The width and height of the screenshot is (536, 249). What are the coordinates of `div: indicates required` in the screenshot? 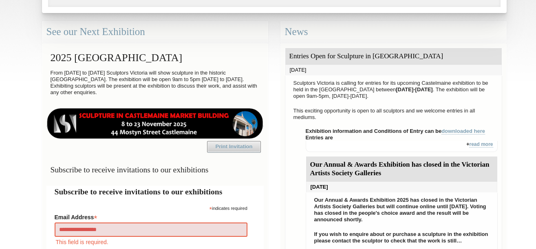 It's located at (151, 208).